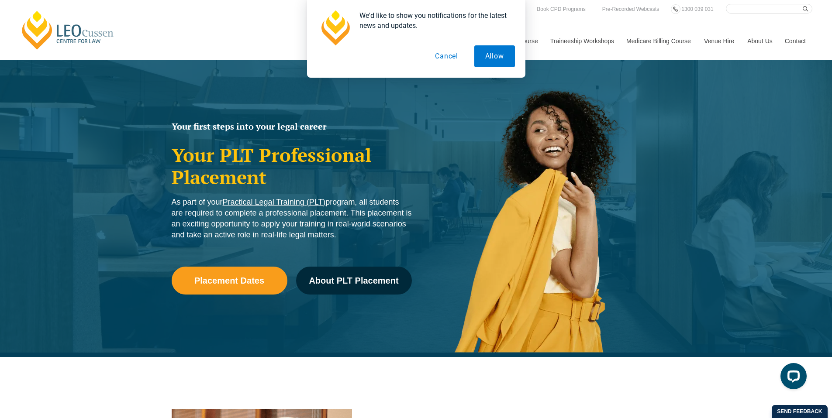  Describe the element at coordinates (274, 202) in the screenshot. I see `a: Practical Legal Training (PLT)` at that location.